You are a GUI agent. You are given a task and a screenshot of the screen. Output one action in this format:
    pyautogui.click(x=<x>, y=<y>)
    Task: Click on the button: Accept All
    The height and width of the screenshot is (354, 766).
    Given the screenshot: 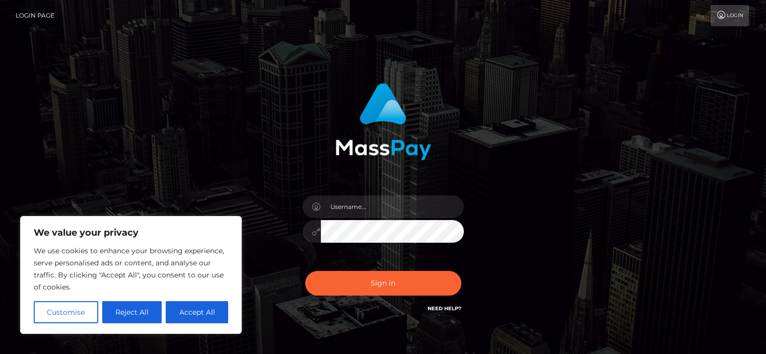 What is the action you would take?
    pyautogui.click(x=197, y=312)
    